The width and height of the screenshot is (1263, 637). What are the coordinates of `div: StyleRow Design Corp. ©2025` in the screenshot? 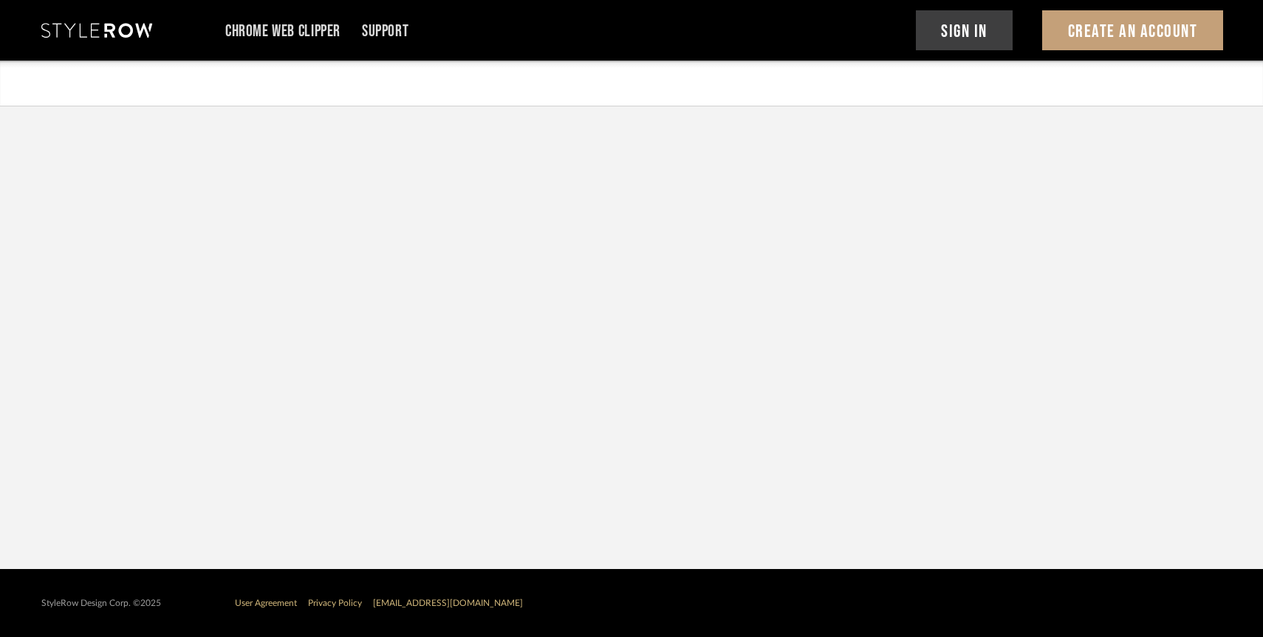 It's located at (101, 603).